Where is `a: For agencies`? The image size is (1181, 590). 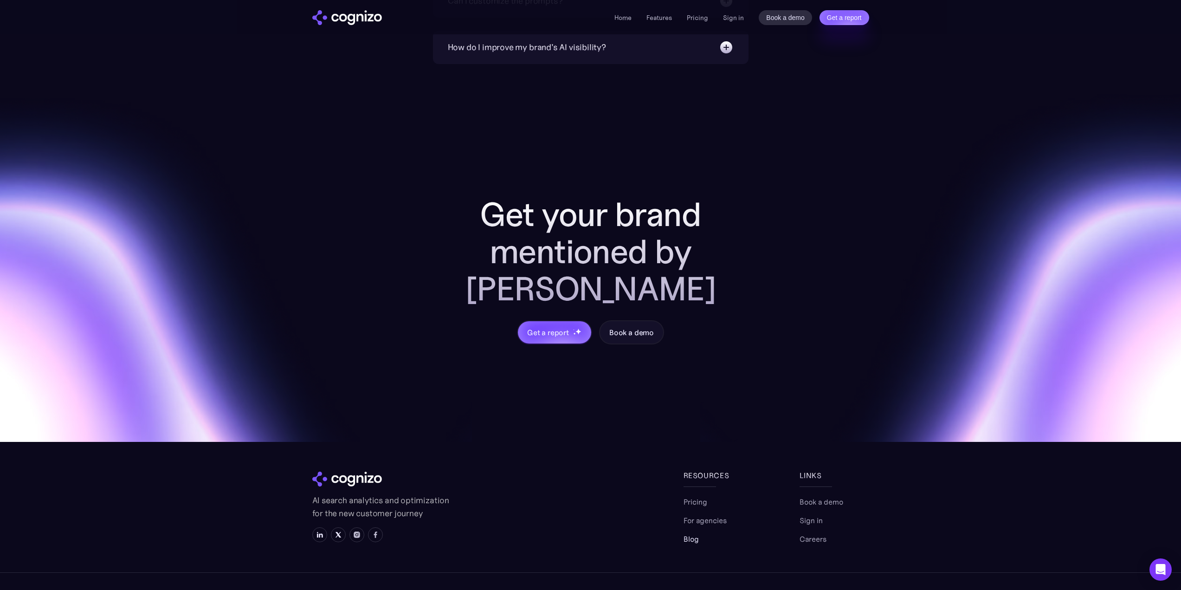
a: For agencies is located at coordinates (705, 520).